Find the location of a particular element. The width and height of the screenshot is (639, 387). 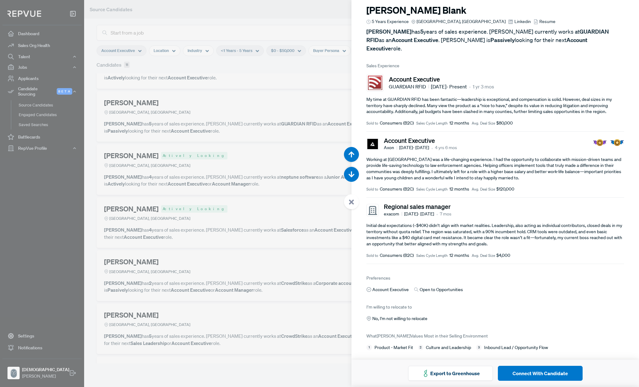

span: $80,000 is located at coordinates (504, 123).